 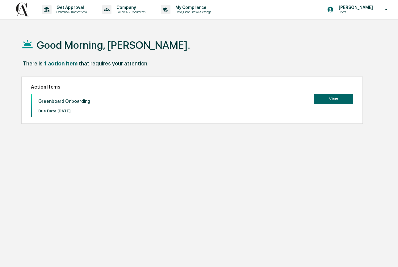 I want to click on p: Users, so click(x=355, y=12).